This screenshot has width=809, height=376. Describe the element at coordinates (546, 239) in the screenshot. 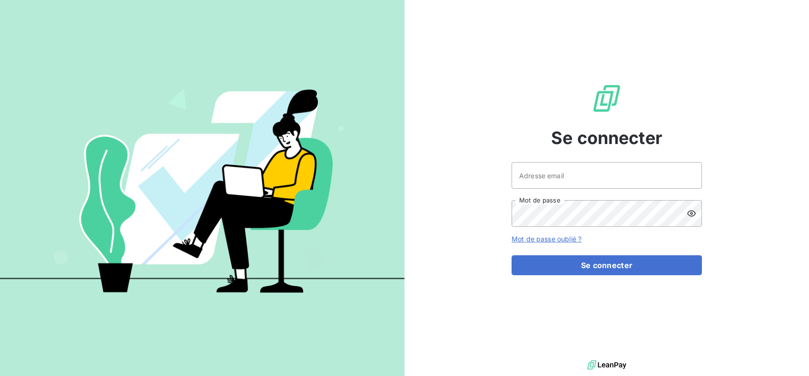

I see `a: Mot de passe oublié ?` at that location.